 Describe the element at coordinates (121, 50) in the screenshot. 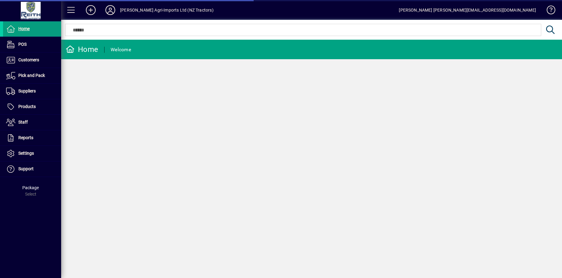

I see `div: Welcome` at that location.